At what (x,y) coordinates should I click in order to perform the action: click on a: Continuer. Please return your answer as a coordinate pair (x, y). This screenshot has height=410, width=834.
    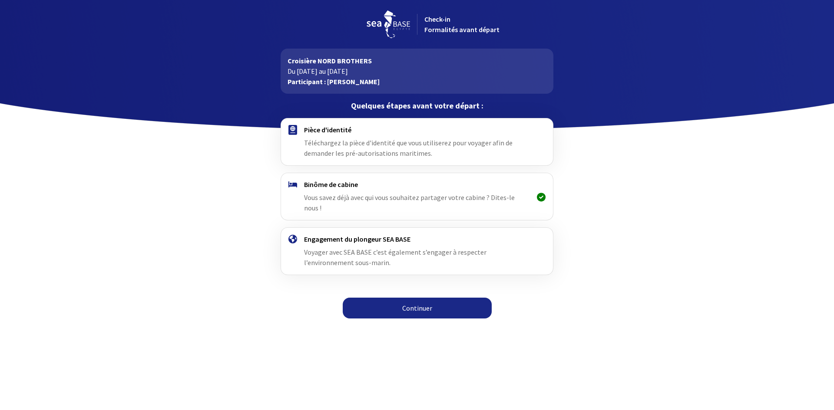
    Looking at the image, I should click on (417, 308).